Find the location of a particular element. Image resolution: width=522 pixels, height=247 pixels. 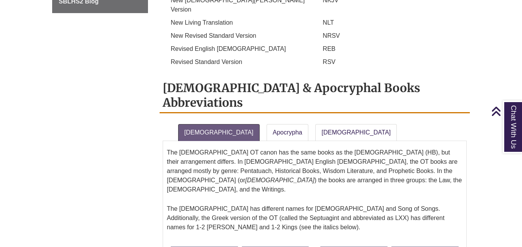

p: NRSV is located at coordinates (390, 36).